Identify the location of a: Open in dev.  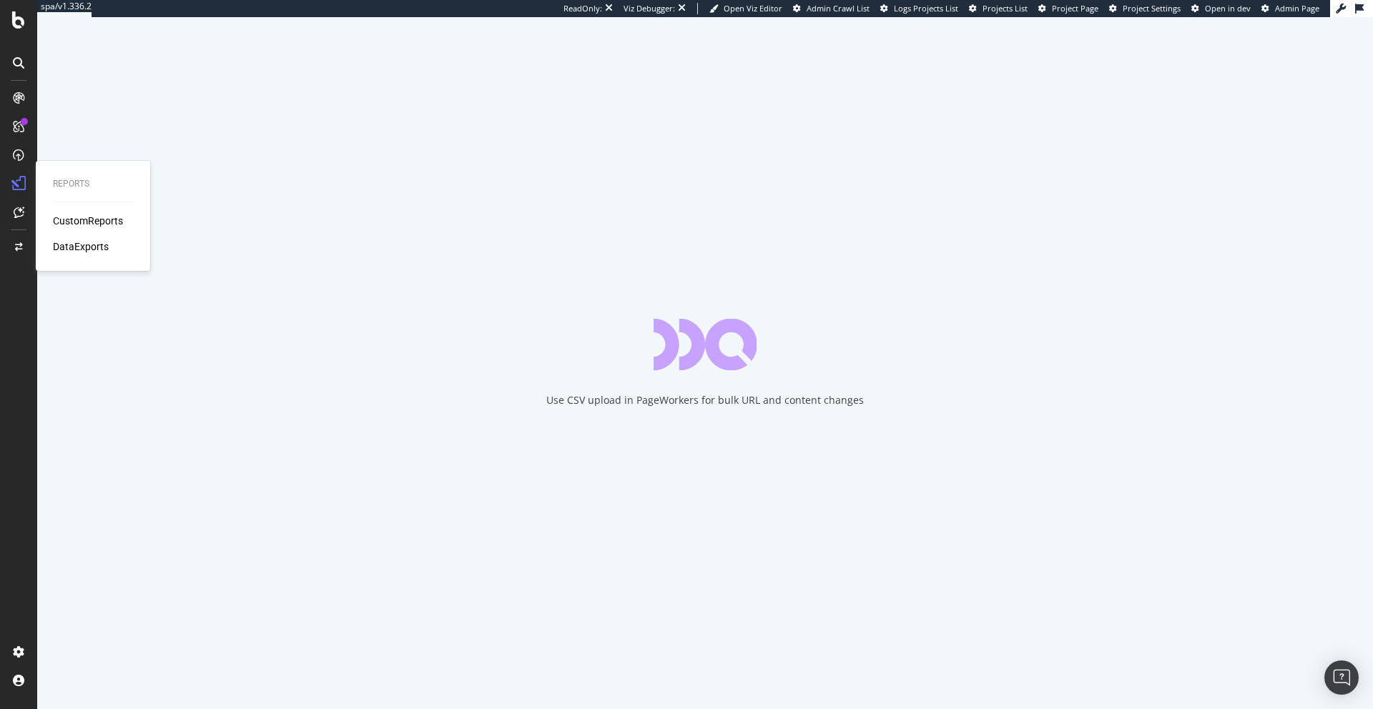
(1221, 9).